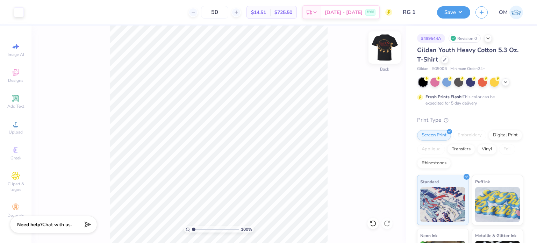 The image size is (537, 243). I want to click on strong: Need help?, so click(30, 224).